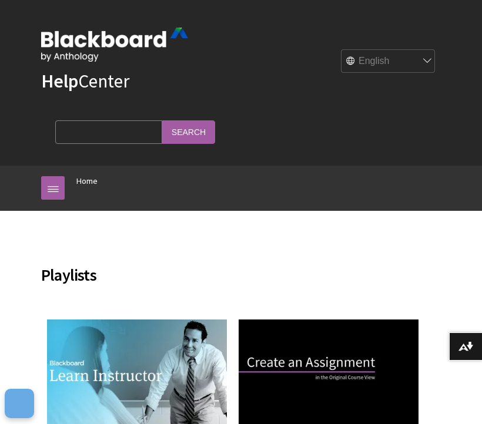 This screenshot has width=482, height=424. What do you see at coordinates (85, 81) in the screenshot?
I see `a: HelpCenter` at bounding box center [85, 81].